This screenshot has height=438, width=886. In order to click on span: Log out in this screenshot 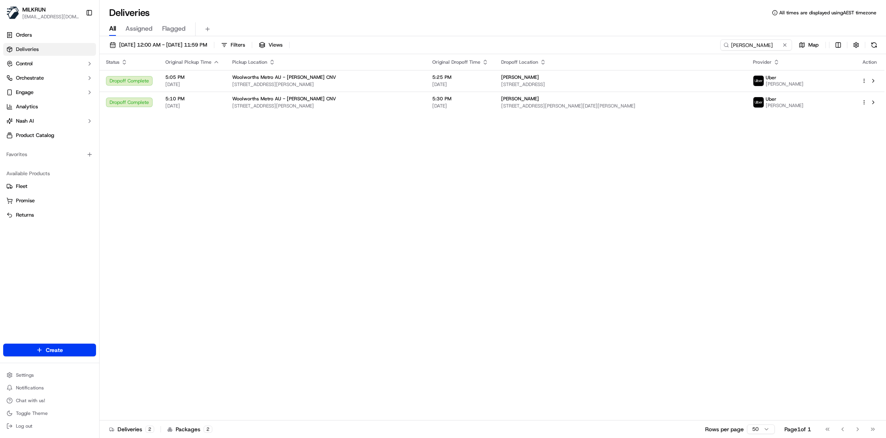, I will do `click(24, 426)`.